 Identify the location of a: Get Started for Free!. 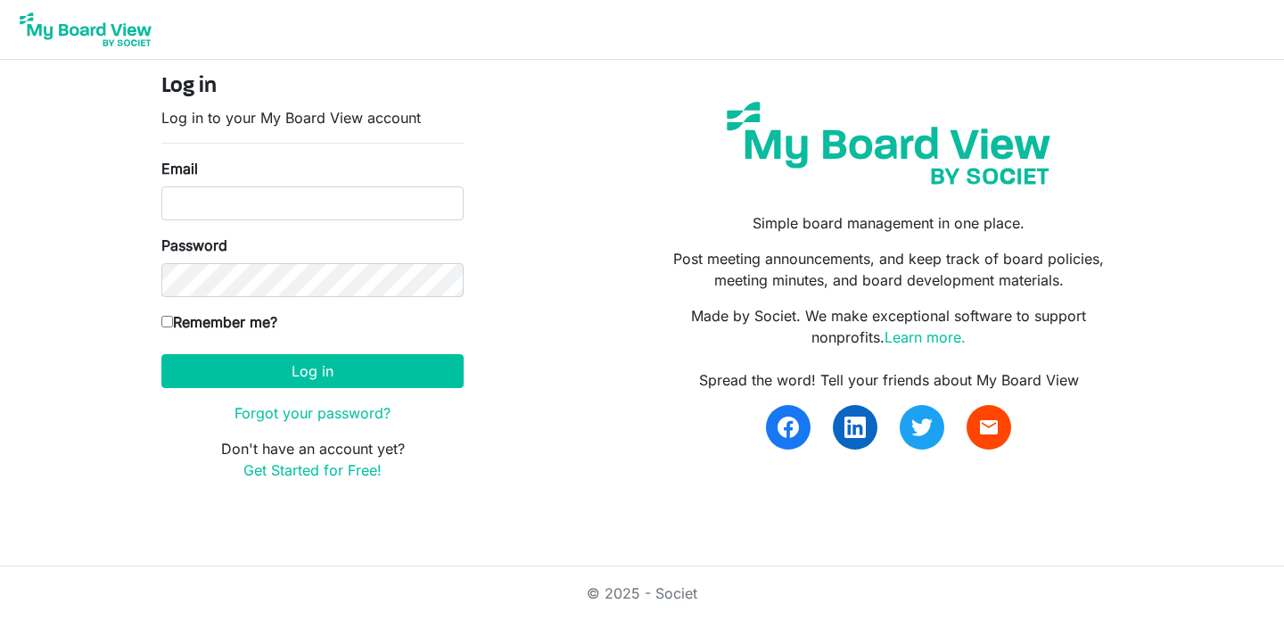
(312, 470).